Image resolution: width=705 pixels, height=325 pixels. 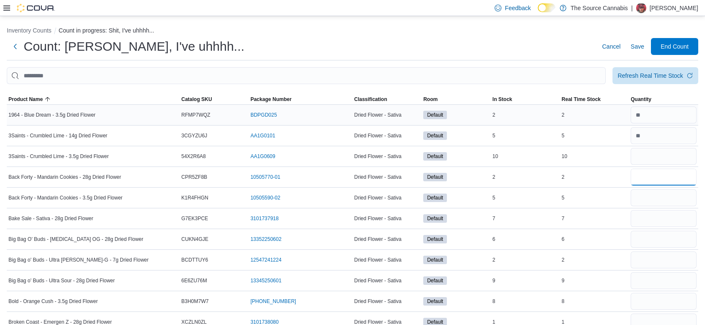 I want to click on input: This is a search bar. After typing your query, hit enter to filter the results lower in the page., so click(x=306, y=76).